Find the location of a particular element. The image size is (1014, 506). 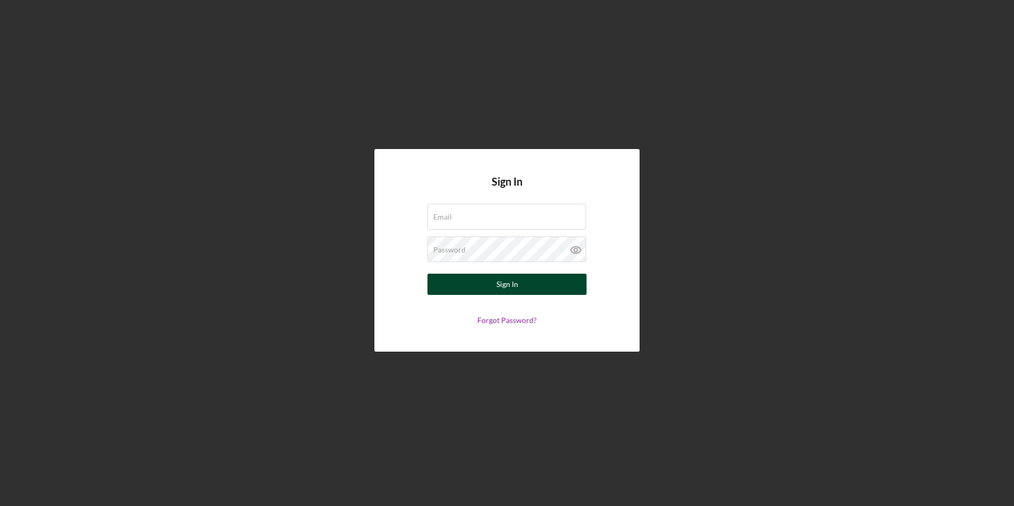

h4: Sign In is located at coordinates (507, 189).